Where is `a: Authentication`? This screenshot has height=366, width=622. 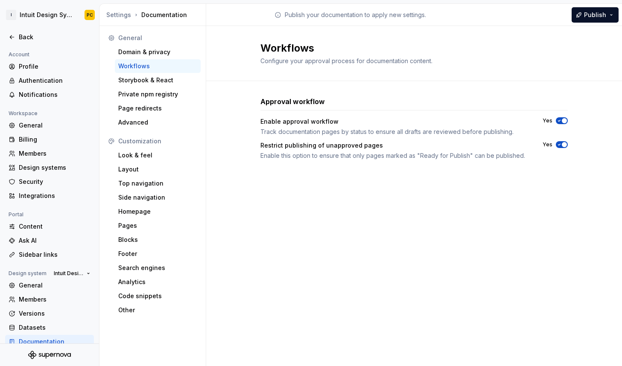
a: Authentication is located at coordinates (50, 81).